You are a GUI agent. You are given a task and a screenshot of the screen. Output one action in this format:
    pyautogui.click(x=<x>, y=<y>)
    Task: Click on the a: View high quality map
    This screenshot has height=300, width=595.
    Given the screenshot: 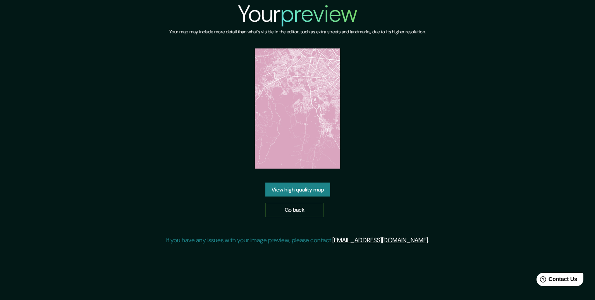 What is the action you would take?
    pyautogui.click(x=297, y=189)
    